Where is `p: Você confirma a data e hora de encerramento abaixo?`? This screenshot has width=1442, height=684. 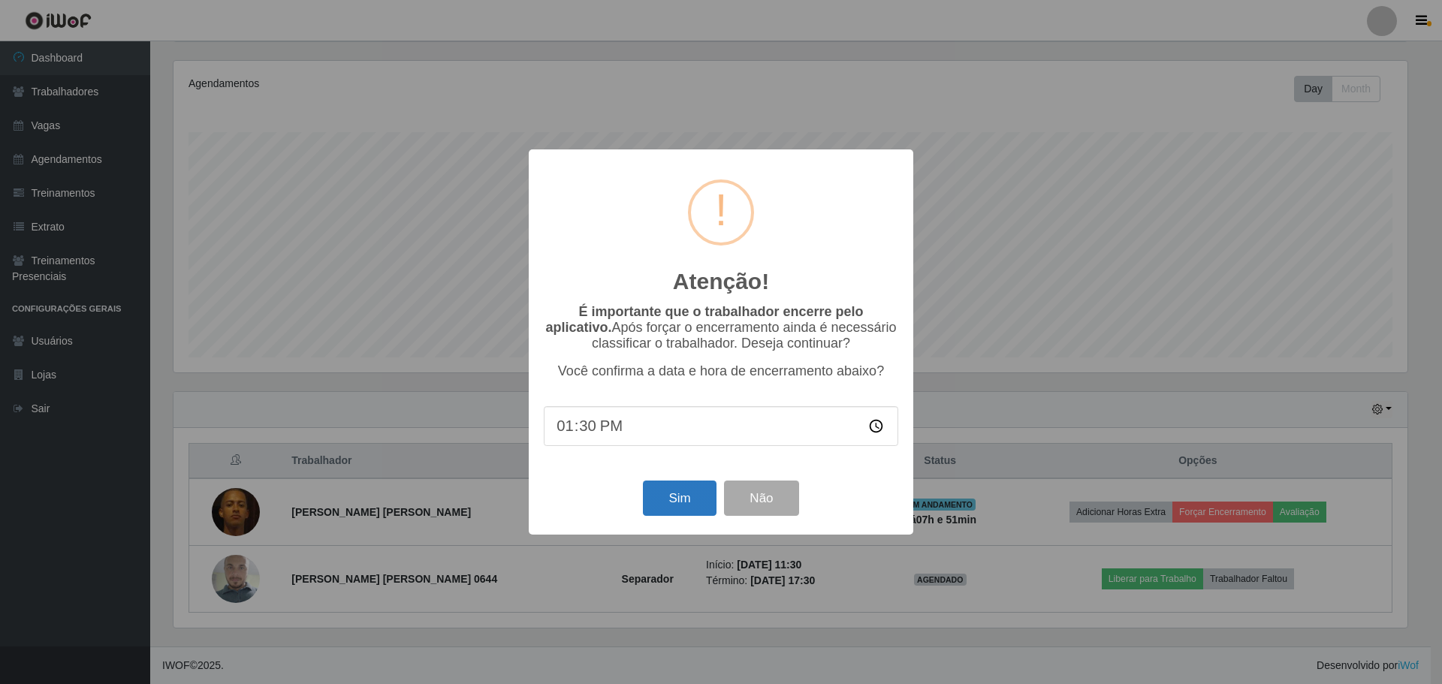 p: Você confirma a data e hora de encerramento abaixo? is located at coordinates (721, 371).